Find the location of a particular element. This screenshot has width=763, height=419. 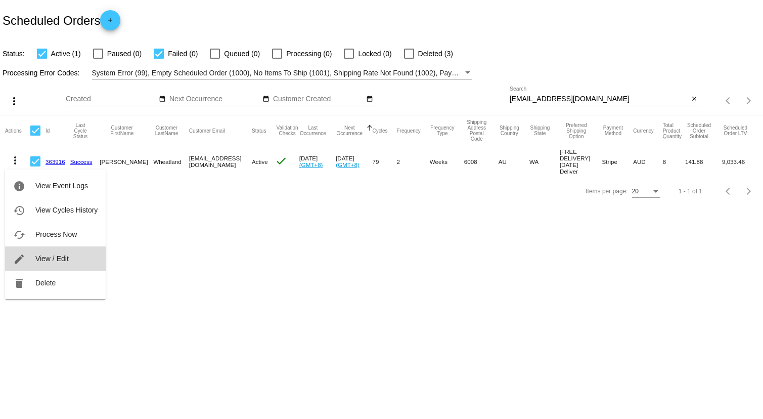

mat-icon: history is located at coordinates (19, 210).